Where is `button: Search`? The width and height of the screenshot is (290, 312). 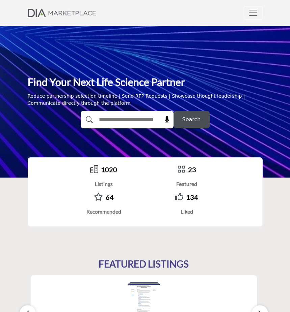
button: Search is located at coordinates (191, 120).